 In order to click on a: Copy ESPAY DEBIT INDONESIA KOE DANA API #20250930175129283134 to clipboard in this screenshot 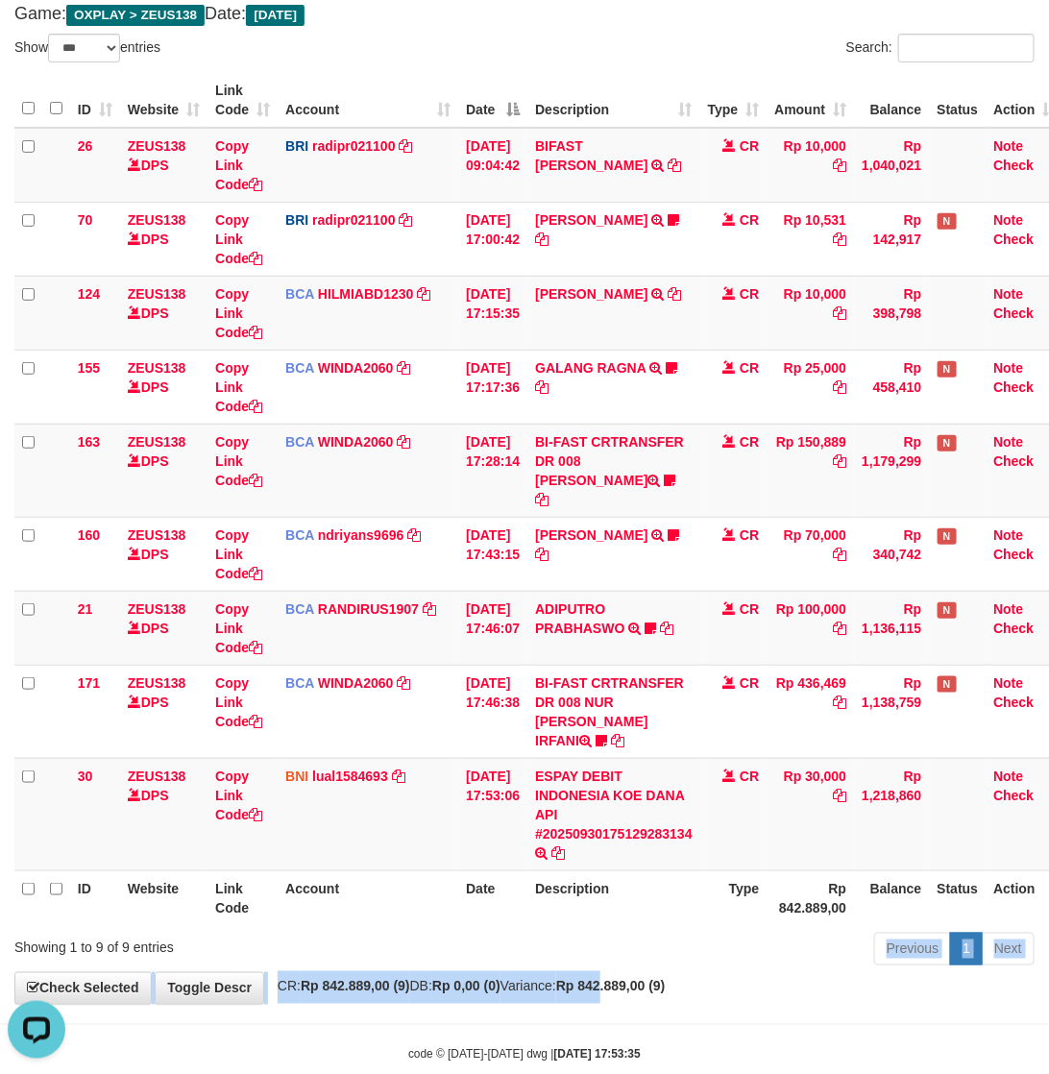, I will do `click(558, 853)`.